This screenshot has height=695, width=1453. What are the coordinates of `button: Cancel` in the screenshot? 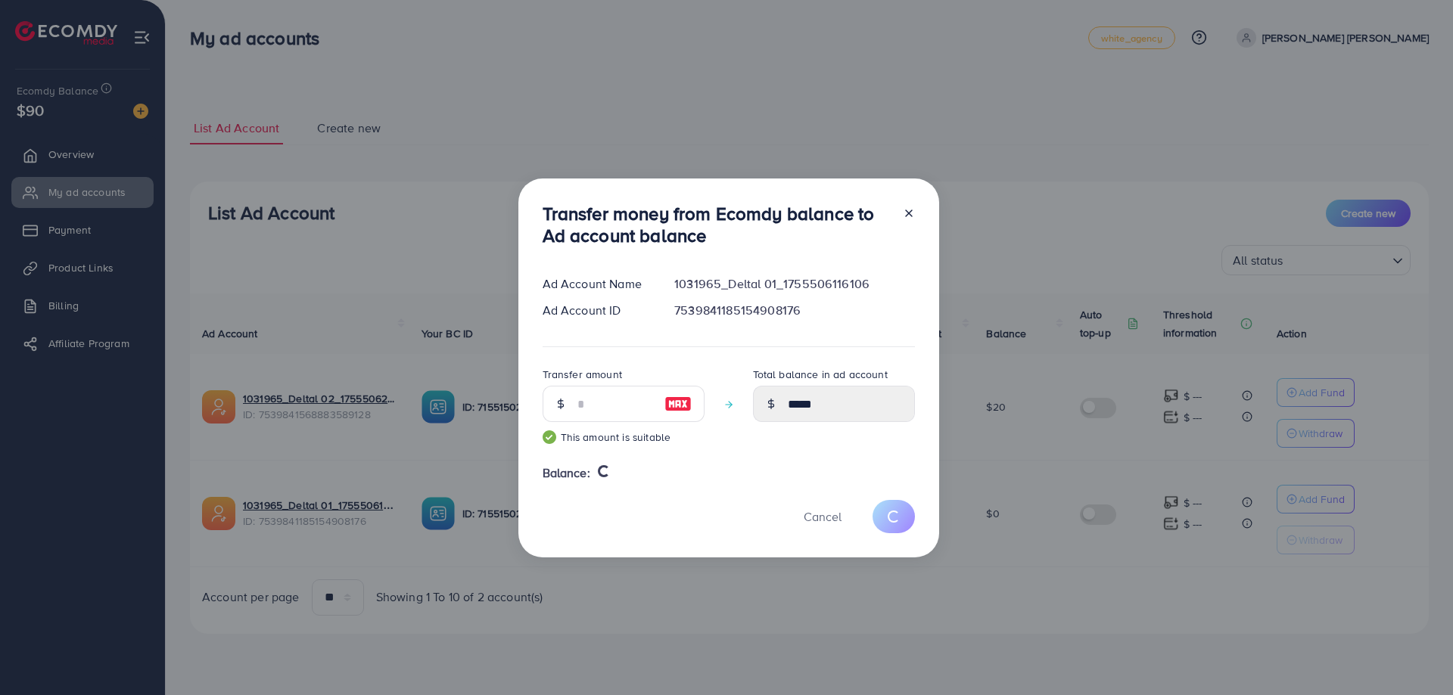 It's located at (823, 516).